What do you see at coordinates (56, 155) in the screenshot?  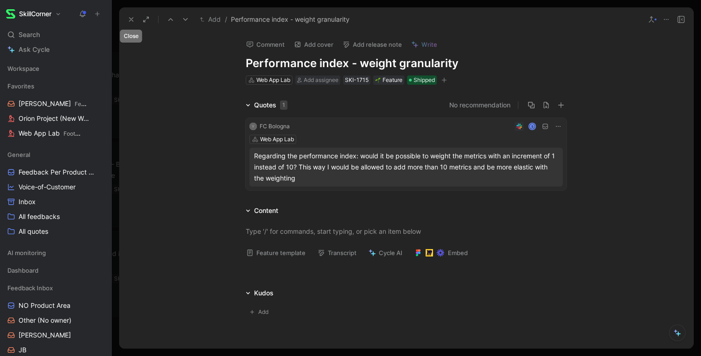 I see `div: General` at bounding box center [56, 155].